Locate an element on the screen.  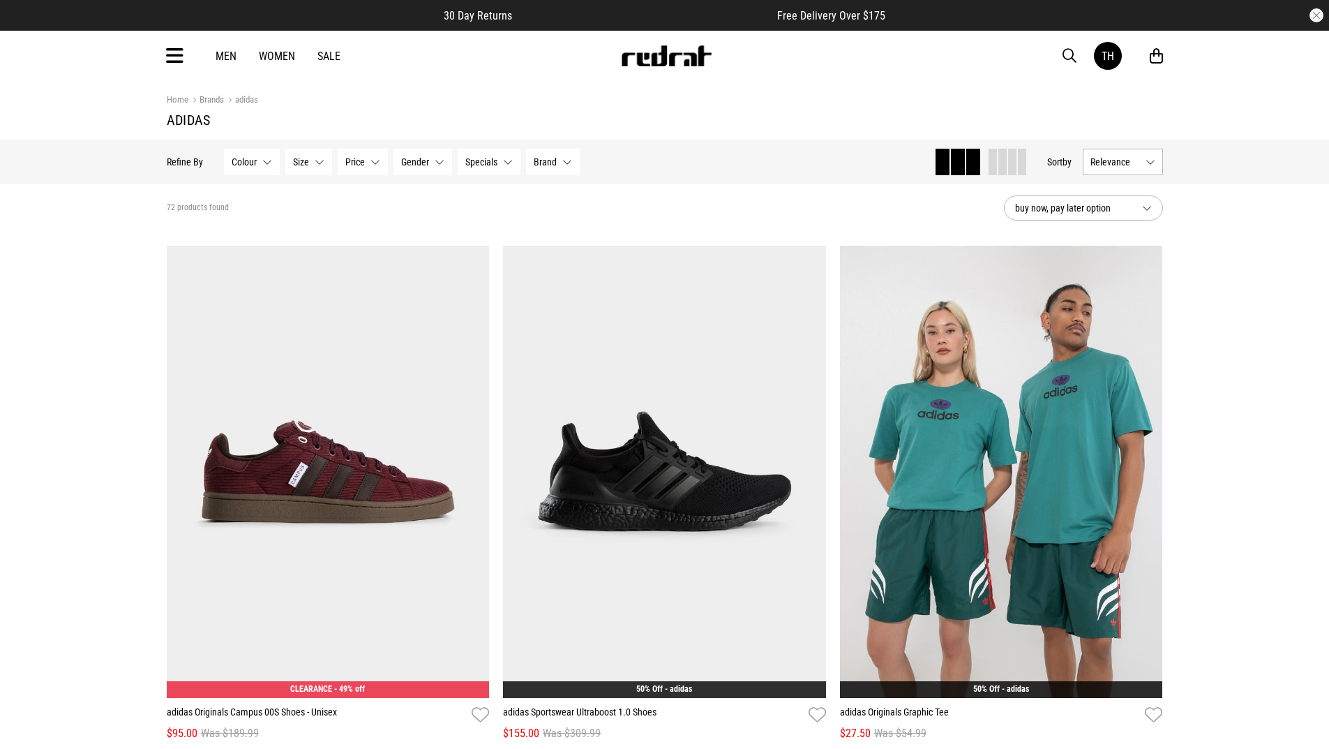
a: adidas is located at coordinates (241, 100).